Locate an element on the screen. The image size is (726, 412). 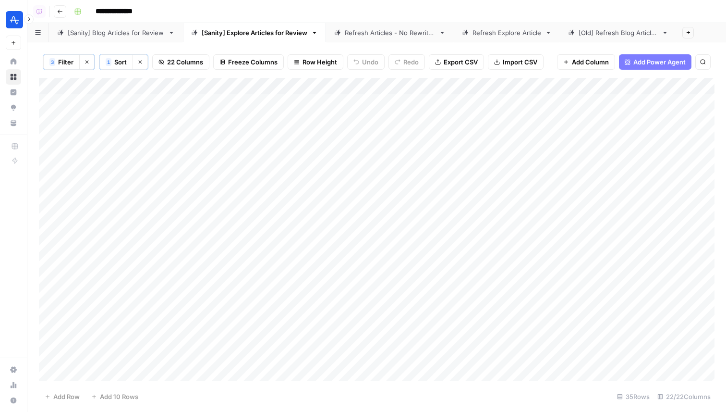
span: 22 Columns is located at coordinates (185, 62).